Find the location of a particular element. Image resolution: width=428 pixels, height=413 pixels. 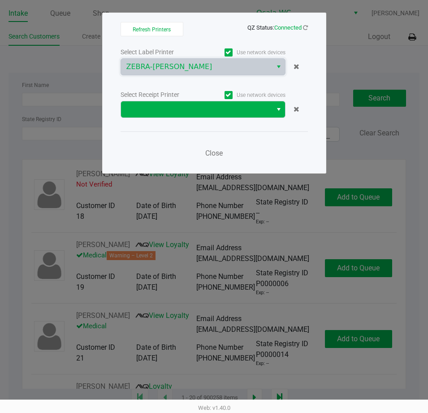

div: Select Label Printer is located at coordinates (162, 52).